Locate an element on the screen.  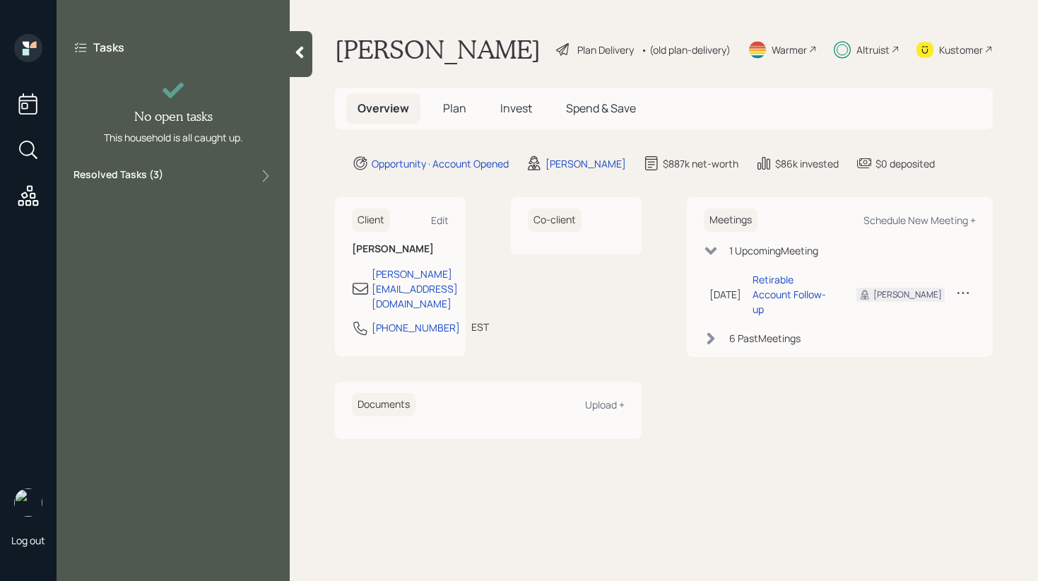
img: retirable_logo.png is located at coordinates (28, 502).